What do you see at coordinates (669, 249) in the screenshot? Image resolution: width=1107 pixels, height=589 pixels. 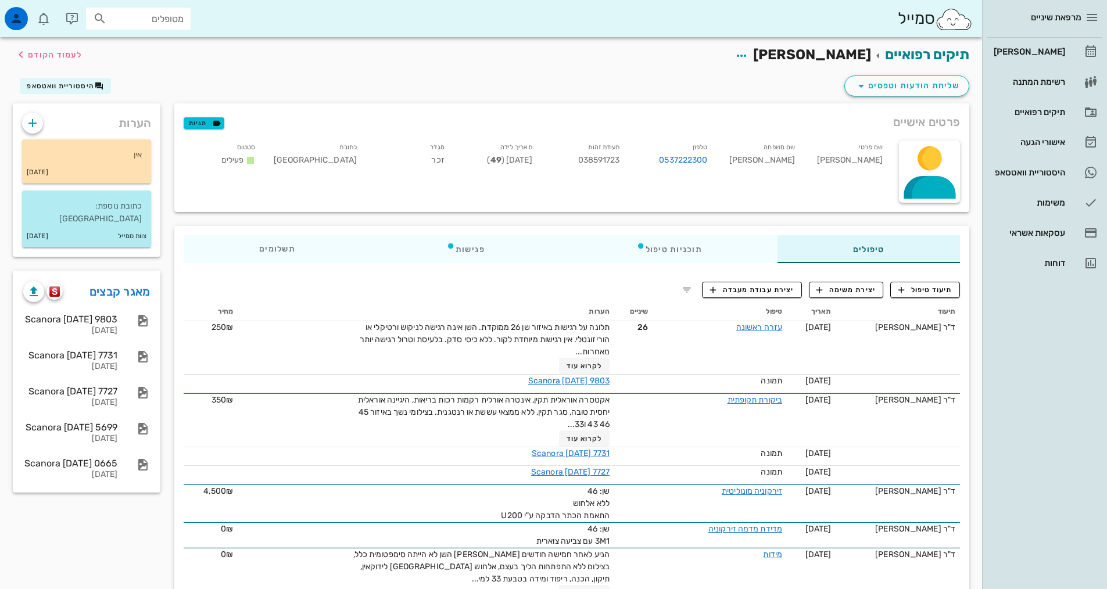 I see `div: תוכניות טיפול` at bounding box center [669, 249].